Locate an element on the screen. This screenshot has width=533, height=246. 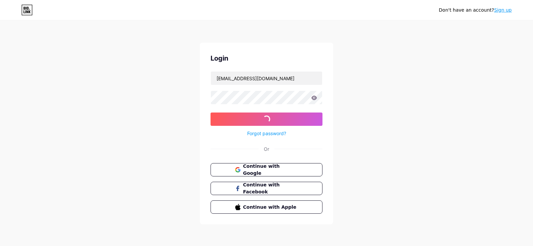
a: Forgot password? is located at coordinates (267, 133).